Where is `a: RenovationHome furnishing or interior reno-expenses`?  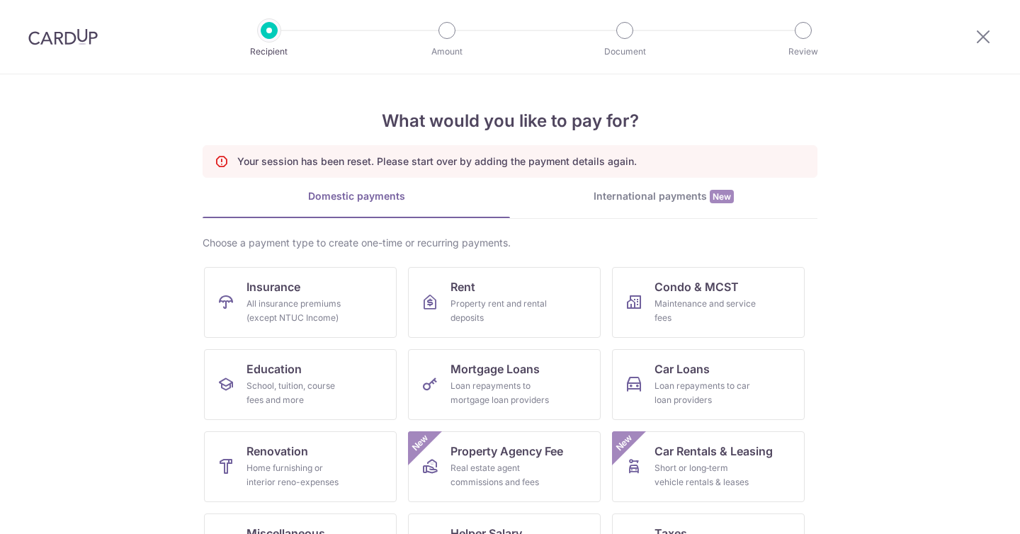 a: RenovationHome furnishing or interior reno-expenses is located at coordinates (300, 467).